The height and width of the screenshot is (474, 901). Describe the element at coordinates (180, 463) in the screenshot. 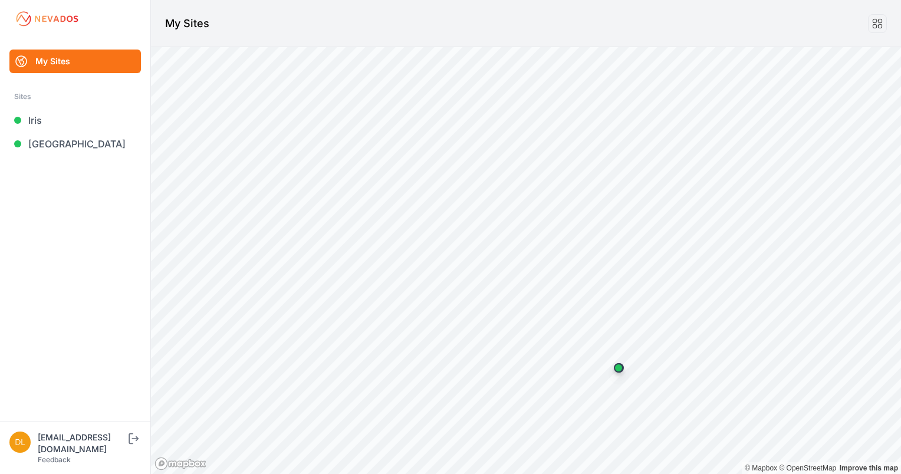

I see `a: Mapbox logo` at that location.